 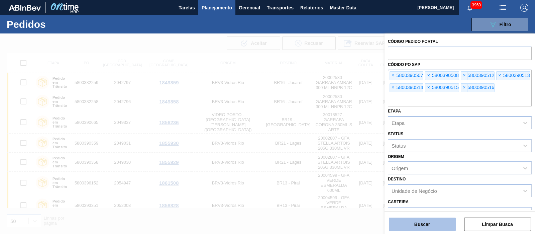 I want to click on div: Status, so click(x=399, y=145).